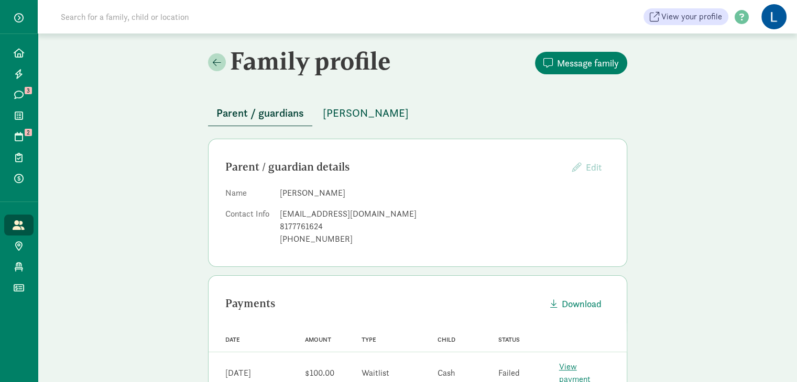 This screenshot has width=797, height=382. What do you see at coordinates (318, 340) in the screenshot?
I see `span: Amount` at bounding box center [318, 340].